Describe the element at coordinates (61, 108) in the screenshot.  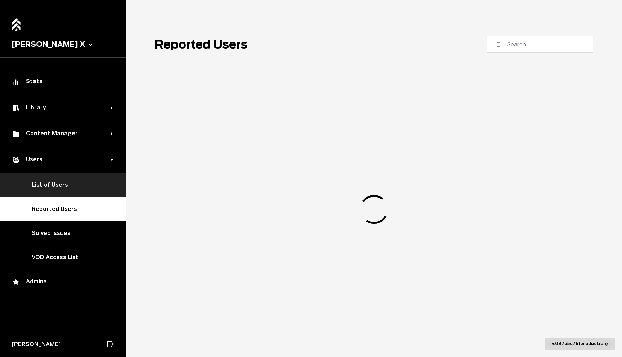
I see `div: Library` at that location.